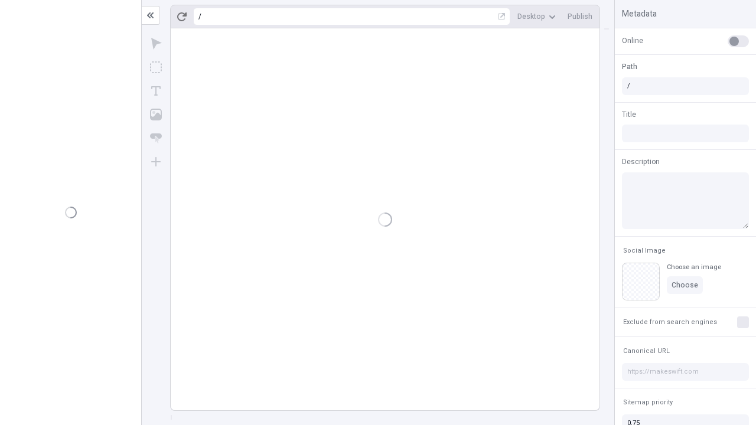 The height and width of the screenshot is (425, 756). I want to click on input: https://makeswift.com, so click(685, 372).